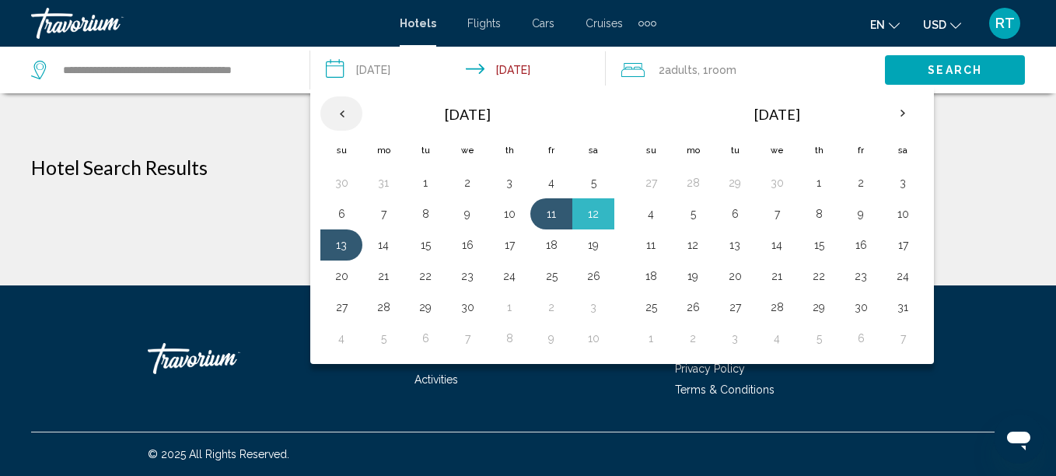  What do you see at coordinates (543, 23) in the screenshot?
I see `a: Cars` at bounding box center [543, 23].